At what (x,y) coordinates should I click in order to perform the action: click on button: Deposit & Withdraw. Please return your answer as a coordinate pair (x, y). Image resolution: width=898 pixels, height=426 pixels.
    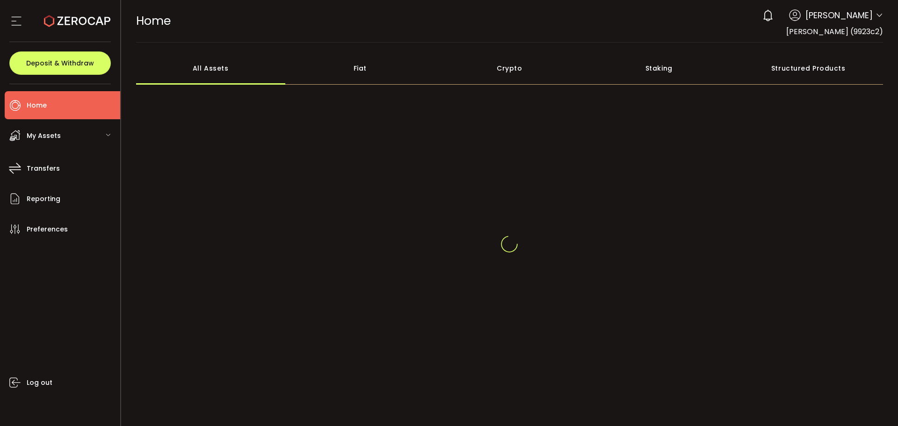
    Looking at the image, I should click on (60, 63).